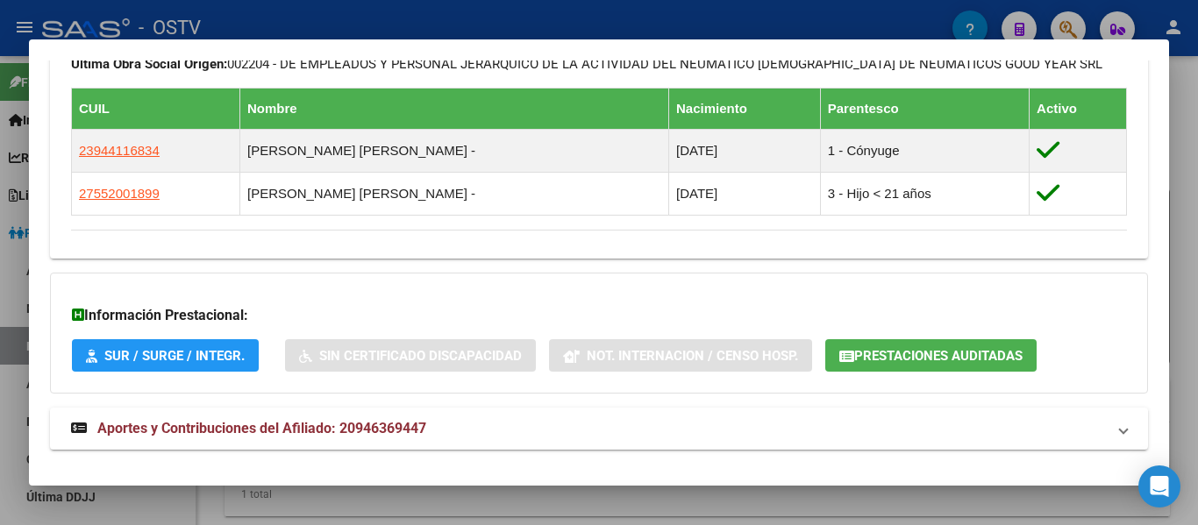 This screenshot has width=1198, height=525. Describe the element at coordinates (119, 150) in the screenshot. I see `span: 23944116834` at that location.